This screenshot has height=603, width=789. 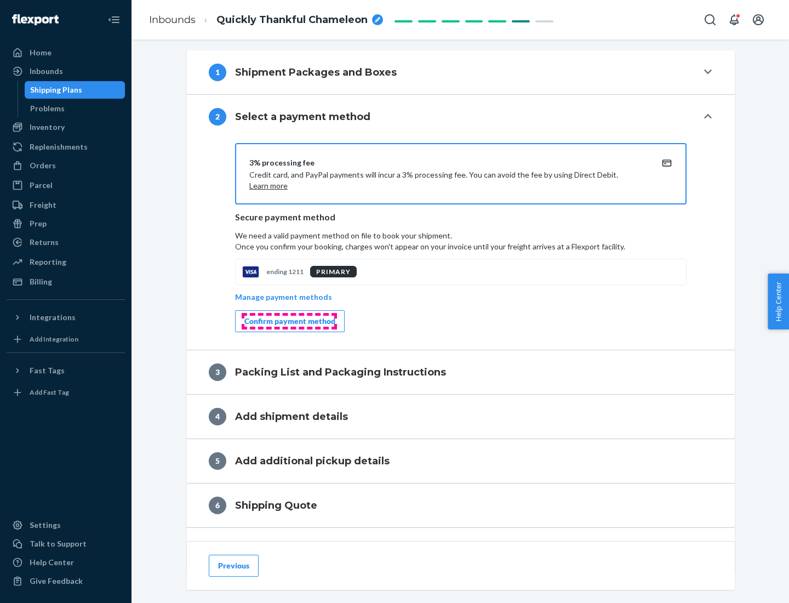 What do you see at coordinates (48, 262) in the screenshot?
I see `div: Reporting` at bounding box center [48, 262].